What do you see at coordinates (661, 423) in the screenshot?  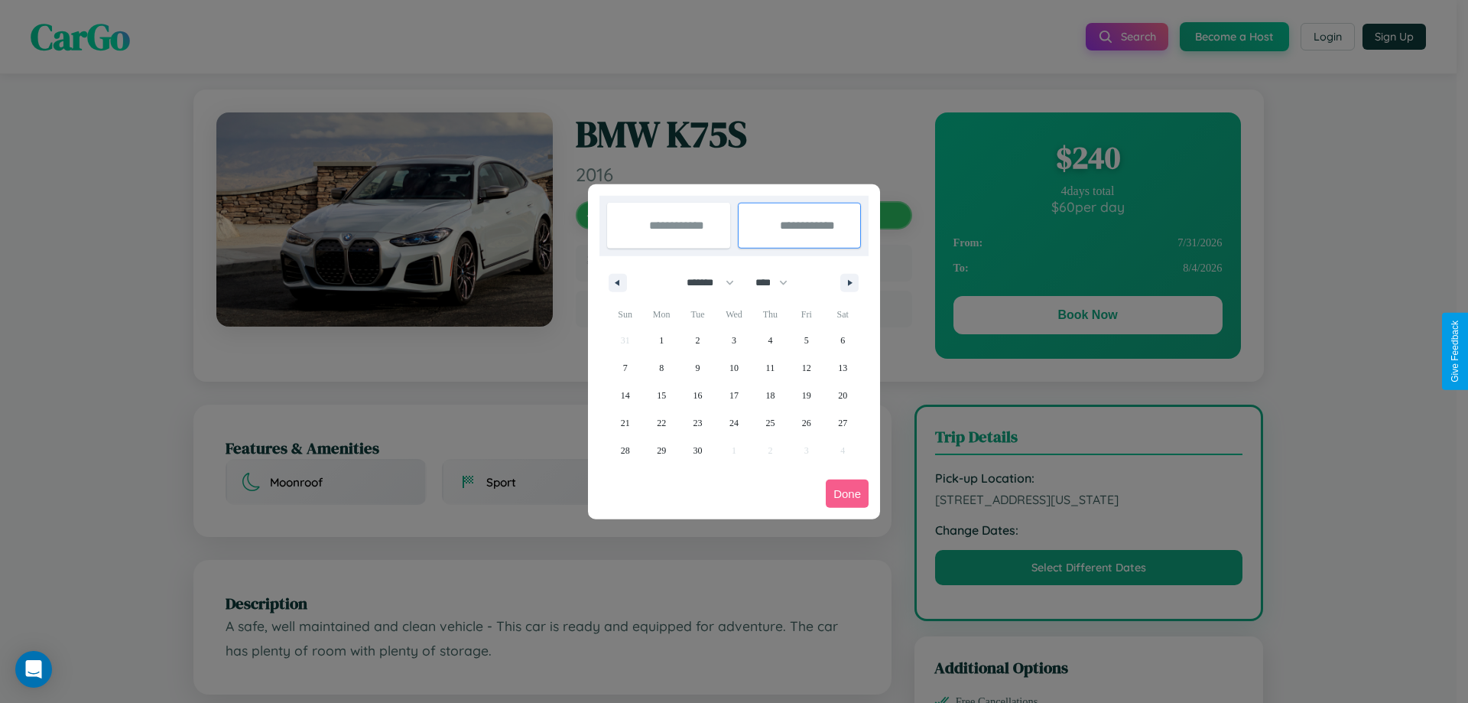 I see `button: 22` at bounding box center [661, 423].